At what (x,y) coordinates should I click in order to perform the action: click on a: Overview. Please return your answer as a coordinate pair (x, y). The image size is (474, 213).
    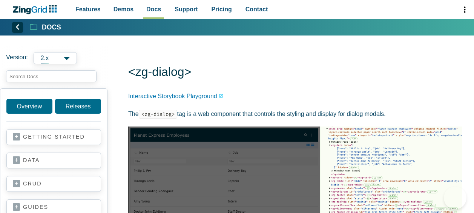
    Looking at the image, I should click on (29, 106).